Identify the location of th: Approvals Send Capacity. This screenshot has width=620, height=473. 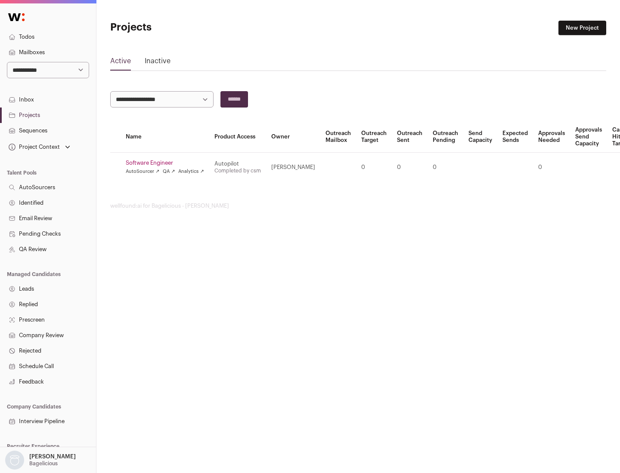
(588, 137).